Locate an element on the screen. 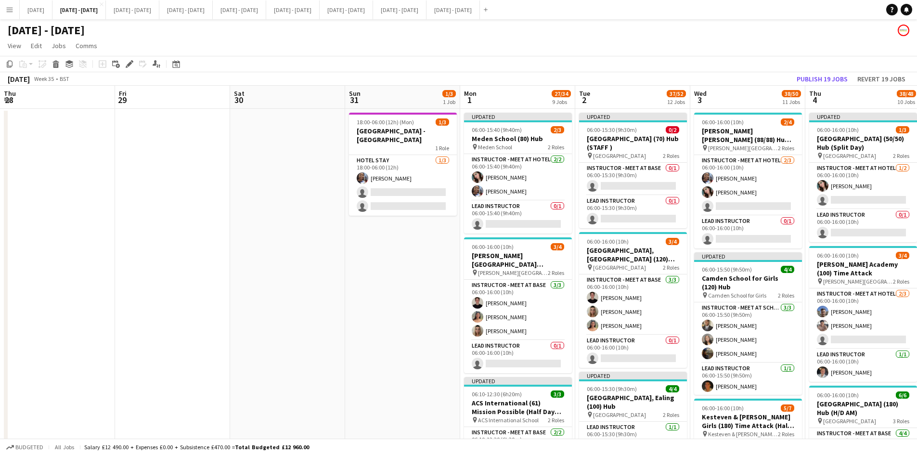 The image size is (917, 455). span: 0/2 is located at coordinates (673, 130).